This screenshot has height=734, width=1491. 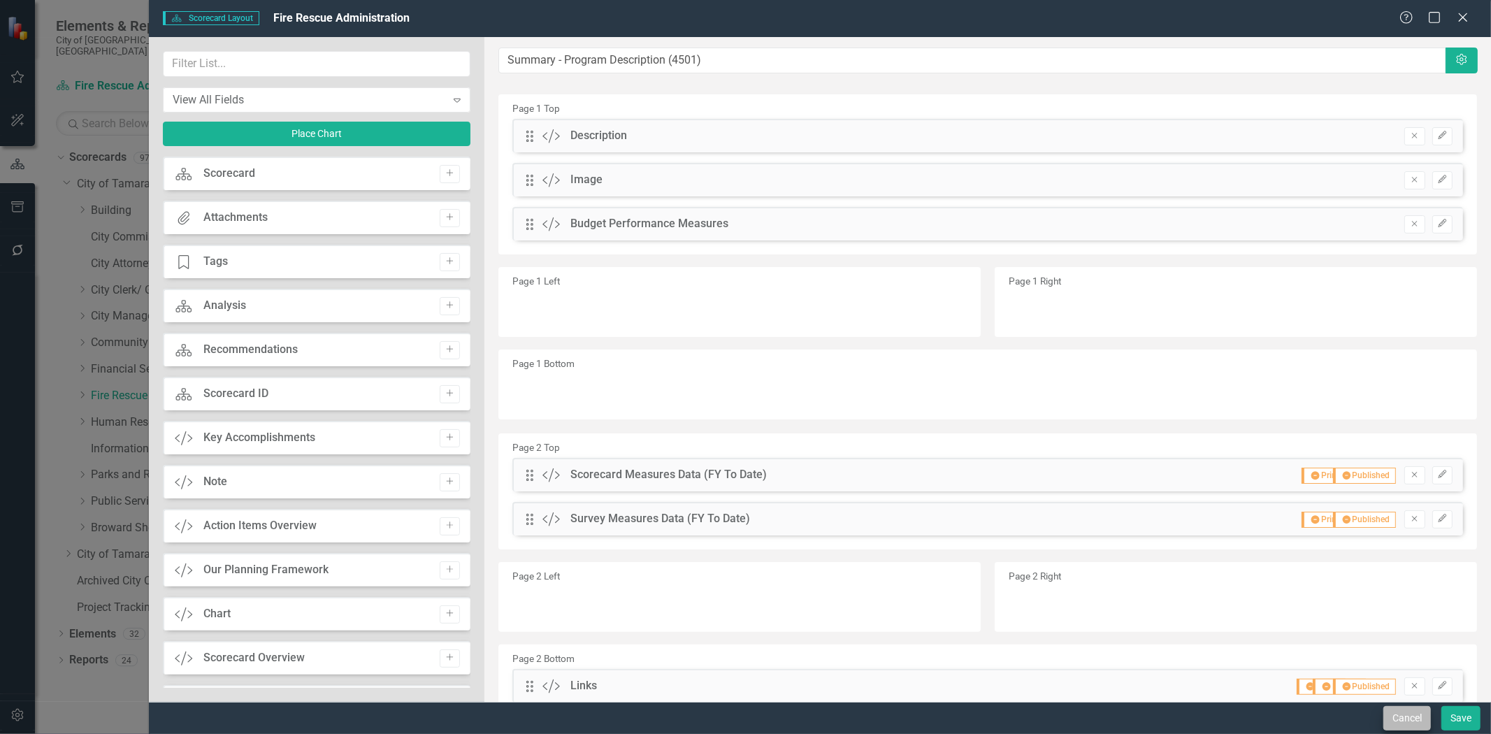 What do you see at coordinates (309, 99) in the screenshot?
I see `div: View All Fields` at bounding box center [309, 99].